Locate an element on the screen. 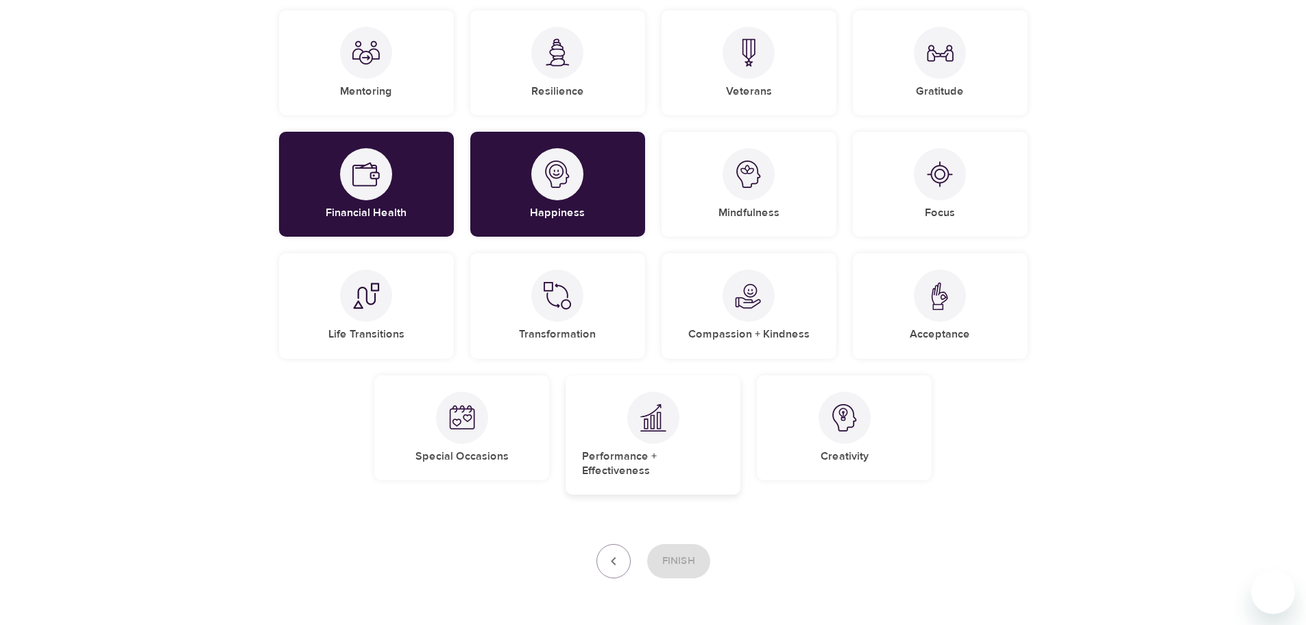 The image size is (1306, 625). h5: Gratitude is located at coordinates (940, 91).